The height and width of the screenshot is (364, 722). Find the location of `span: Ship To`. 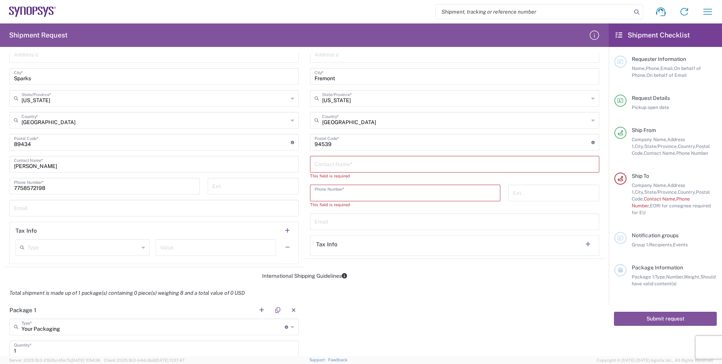

span: Ship To is located at coordinates (641, 176).